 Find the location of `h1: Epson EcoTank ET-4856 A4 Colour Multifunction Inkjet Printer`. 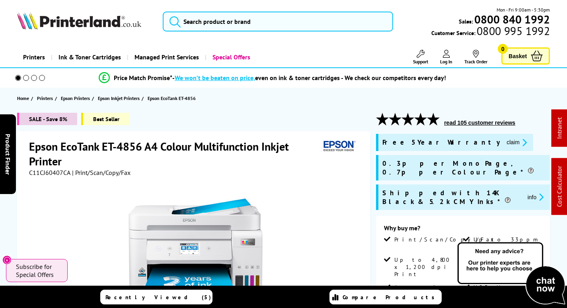

h1: Epson EcoTank ET-4856 A4 Colour Multifunction Inkjet Printer is located at coordinates (175, 154).